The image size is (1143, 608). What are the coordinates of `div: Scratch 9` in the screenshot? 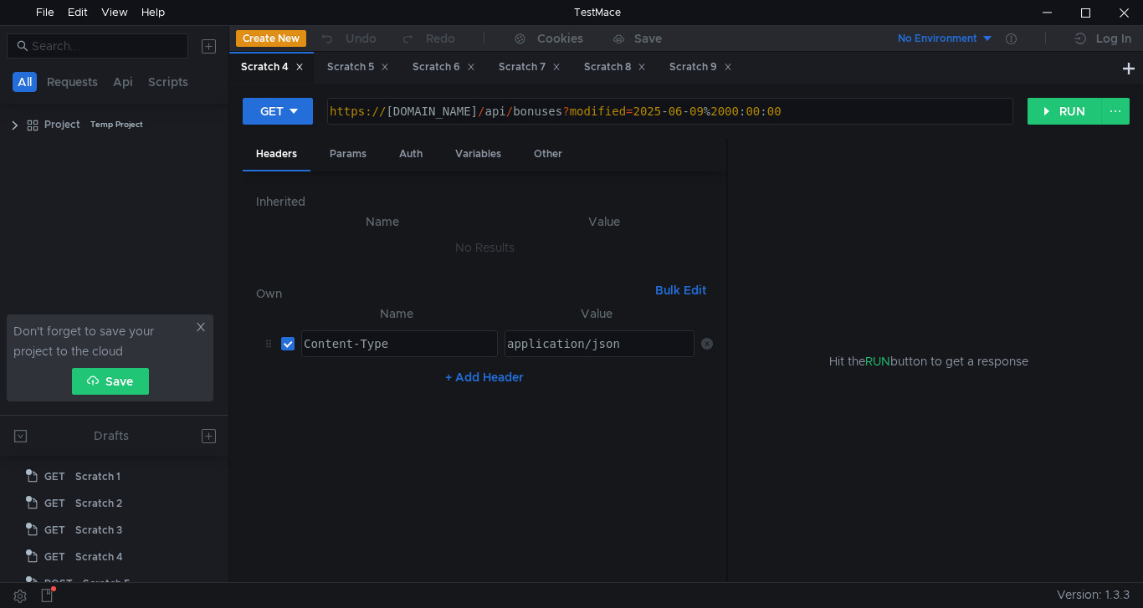 It's located at (700, 67).